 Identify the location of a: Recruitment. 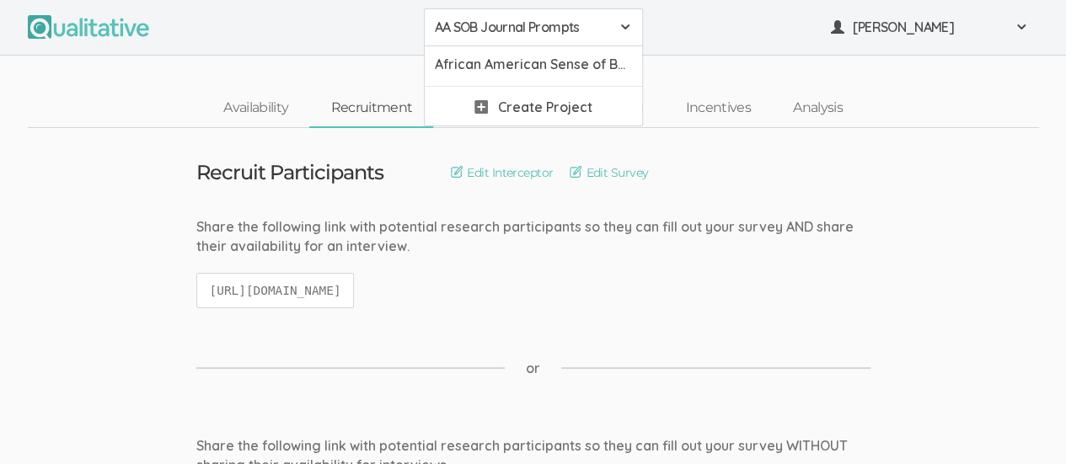
(371, 108).